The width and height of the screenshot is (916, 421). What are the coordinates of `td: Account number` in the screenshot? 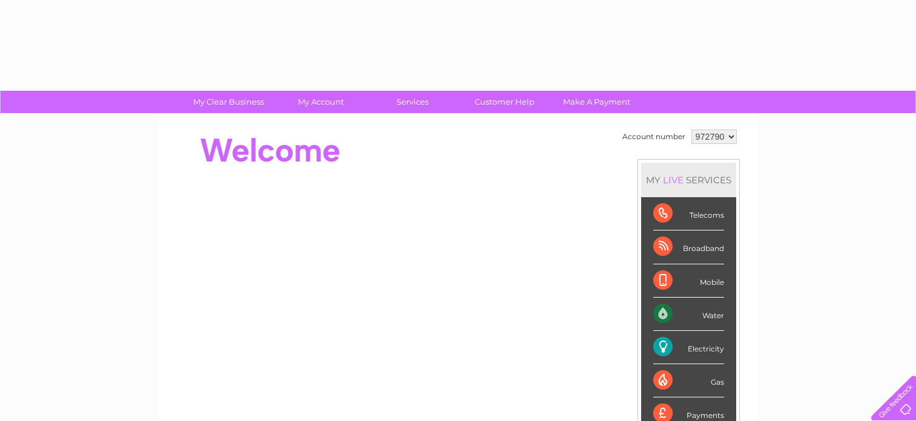 It's located at (654, 137).